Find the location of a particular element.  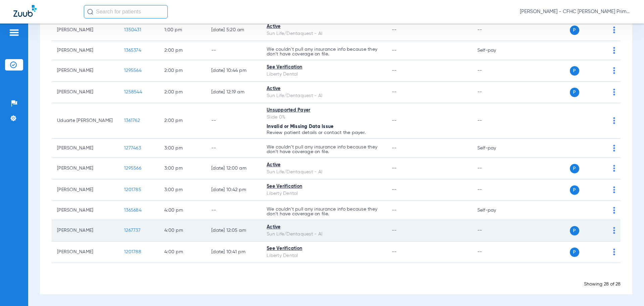

span: 1258544 is located at coordinates (133, 92).